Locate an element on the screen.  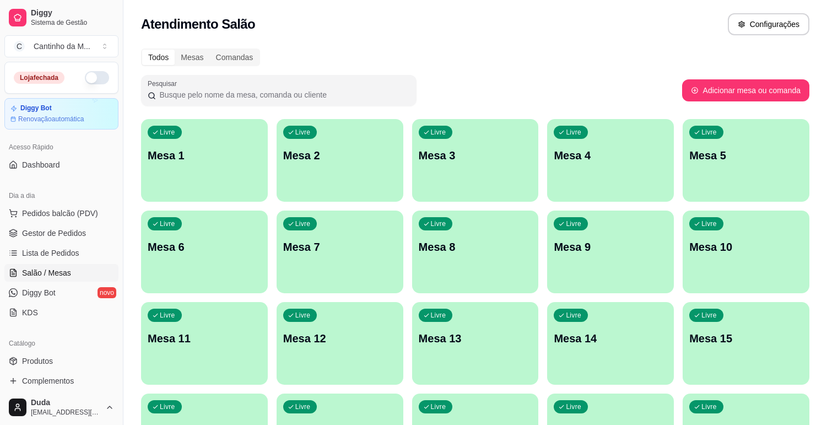
a: Lista de Pedidos is located at coordinates (61, 253).